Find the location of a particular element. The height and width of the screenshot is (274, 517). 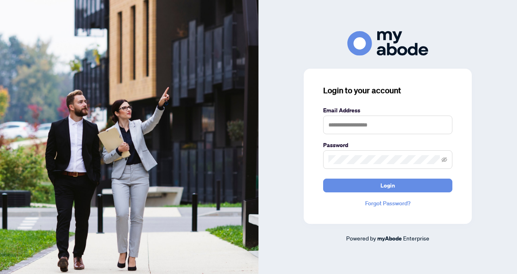

a: Forgot Password? is located at coordinates (388, 203).